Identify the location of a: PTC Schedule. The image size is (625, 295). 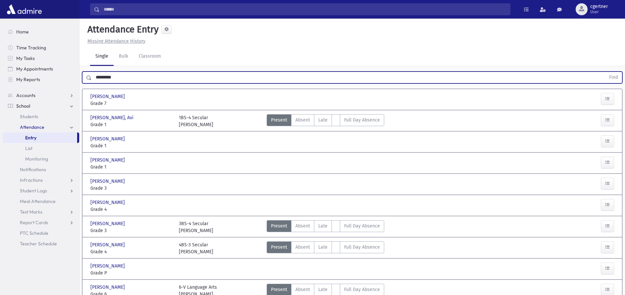
(41, 233).